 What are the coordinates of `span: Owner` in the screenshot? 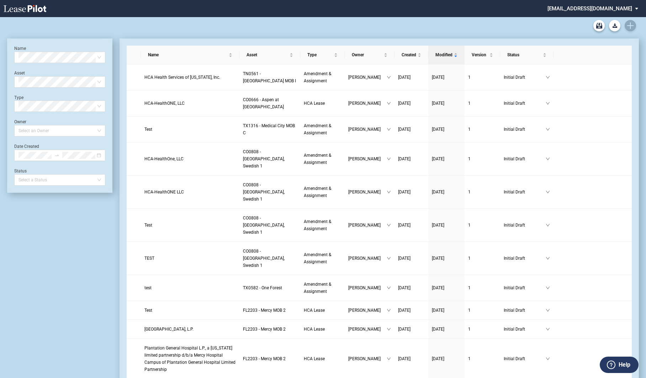 It's located at (367, 55).